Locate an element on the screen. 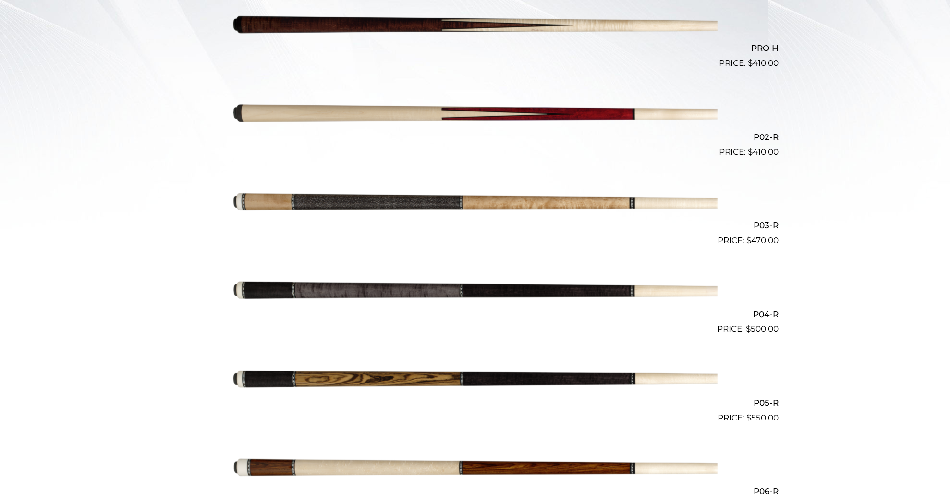 The width and height of the screenshot is (950, 494). img: P05-R is located at coordinates (475, 380).